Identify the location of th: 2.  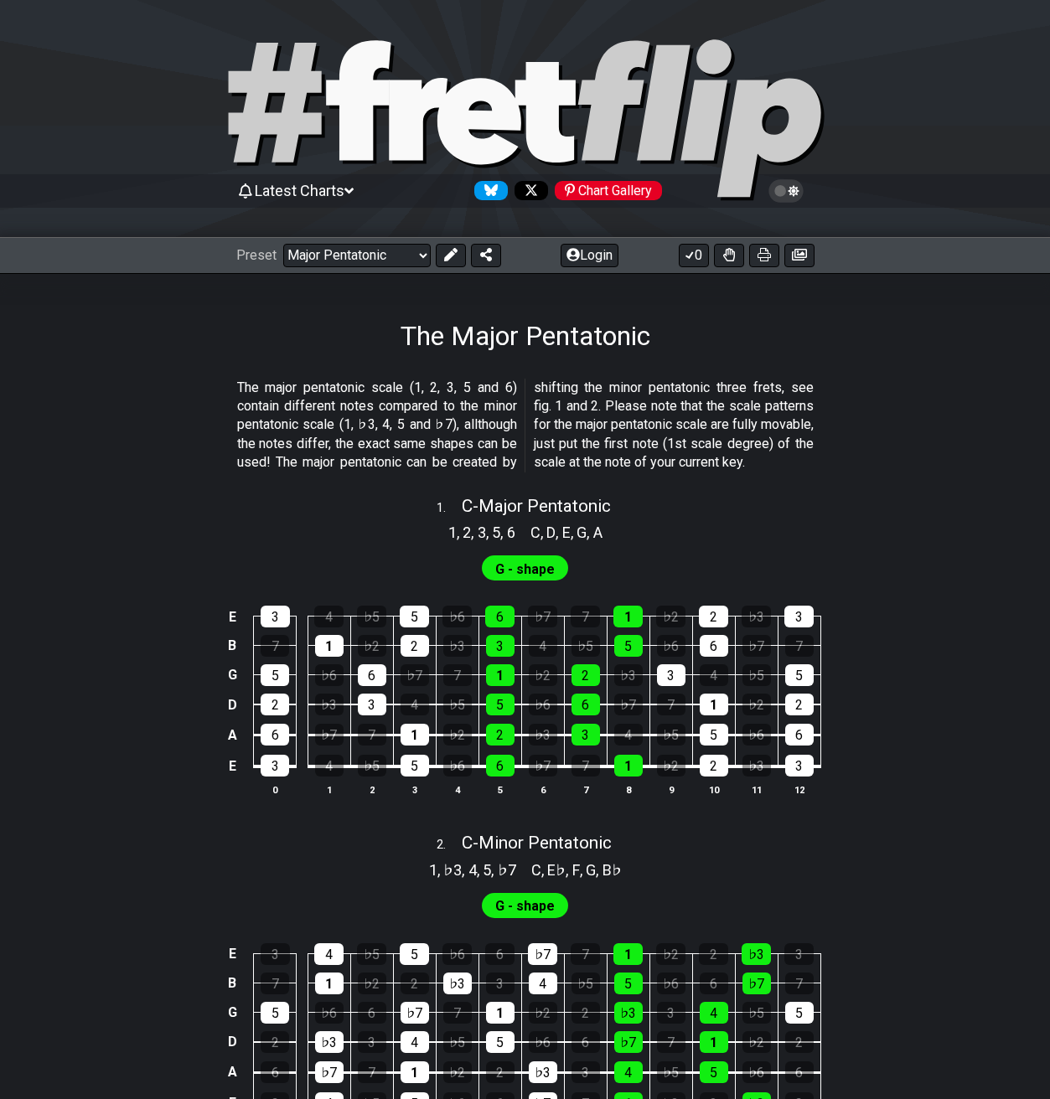
(371, 789).